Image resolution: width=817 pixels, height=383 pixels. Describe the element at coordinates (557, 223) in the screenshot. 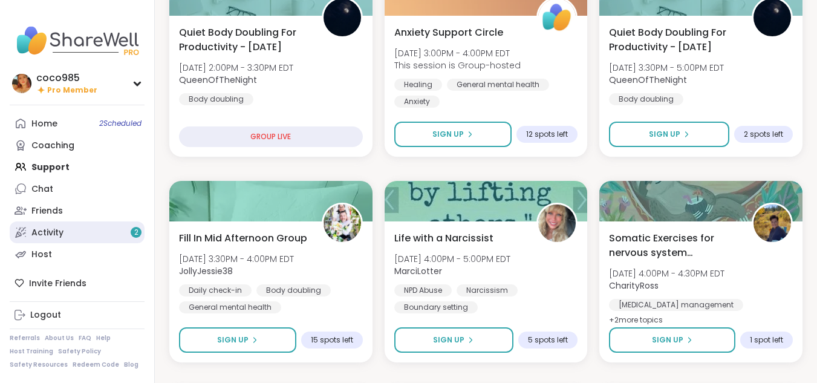

I see `img: MarciLotter` at that location.